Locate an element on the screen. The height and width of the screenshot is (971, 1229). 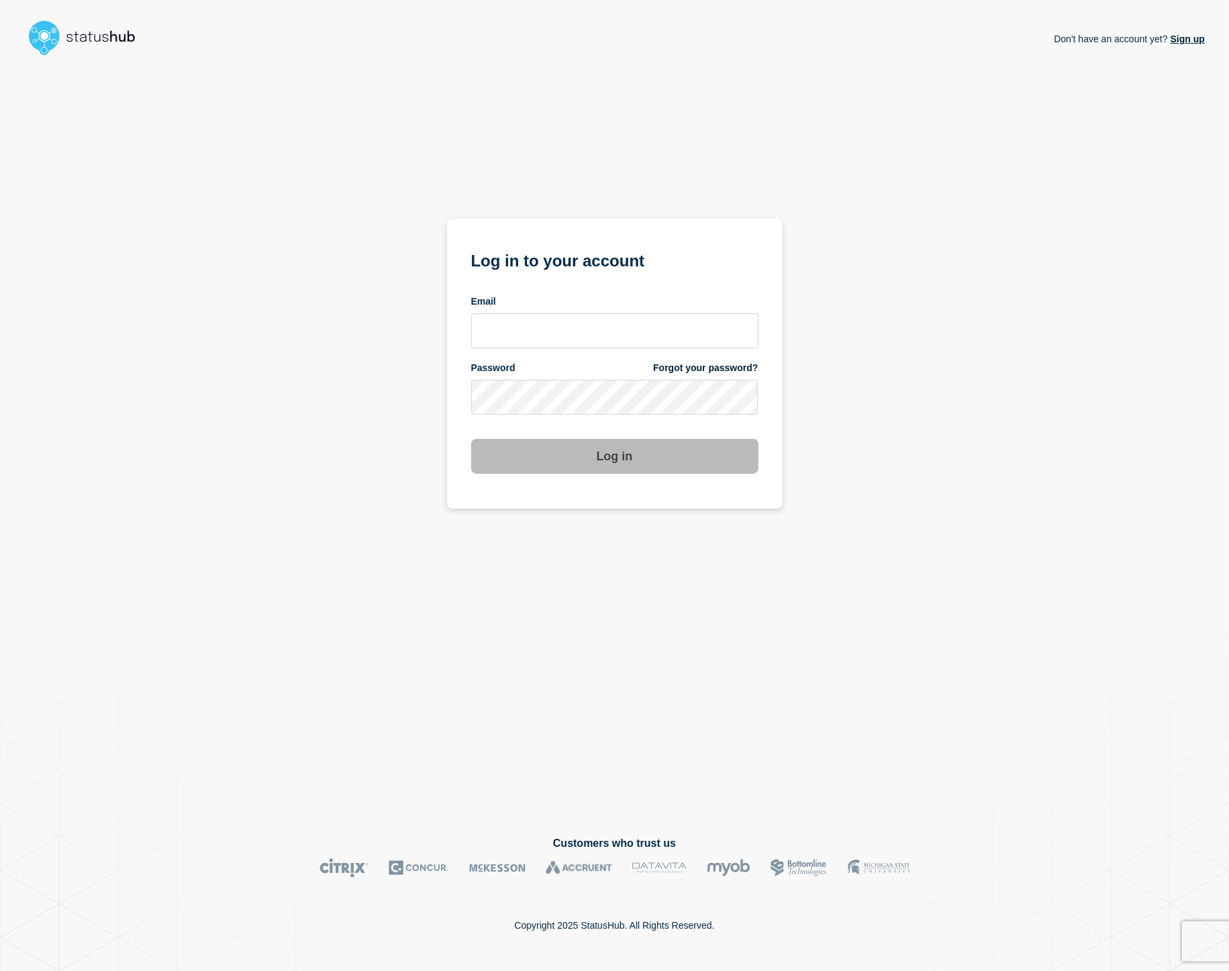
a: Forgot your password? is located at coordinates (705, 368).